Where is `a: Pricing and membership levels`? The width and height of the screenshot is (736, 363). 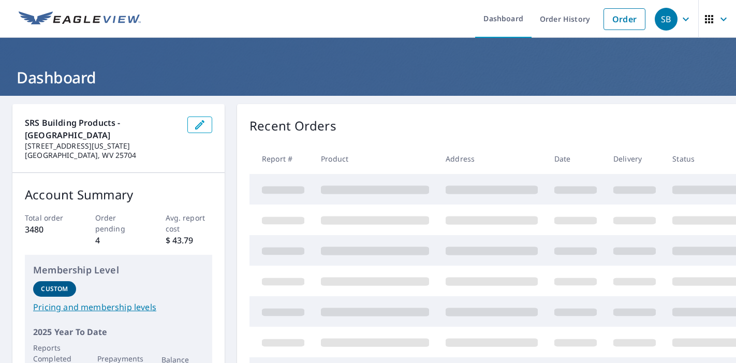
a: Pricing and membership levels is located at coordinates (118, 307).